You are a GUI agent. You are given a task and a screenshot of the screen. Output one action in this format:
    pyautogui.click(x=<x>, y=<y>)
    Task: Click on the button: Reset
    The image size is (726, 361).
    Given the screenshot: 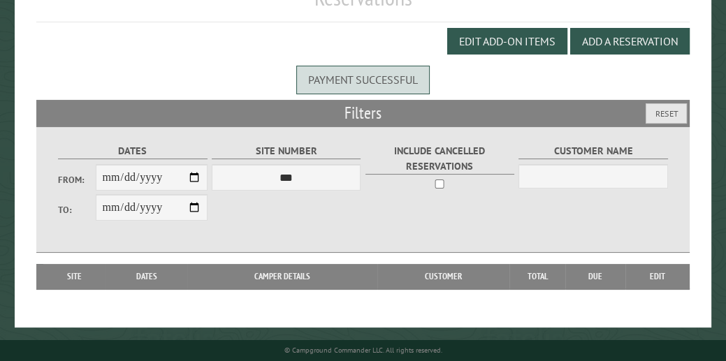 What is the action you would take?
    pyautogui.click(x=666, y=113)
    